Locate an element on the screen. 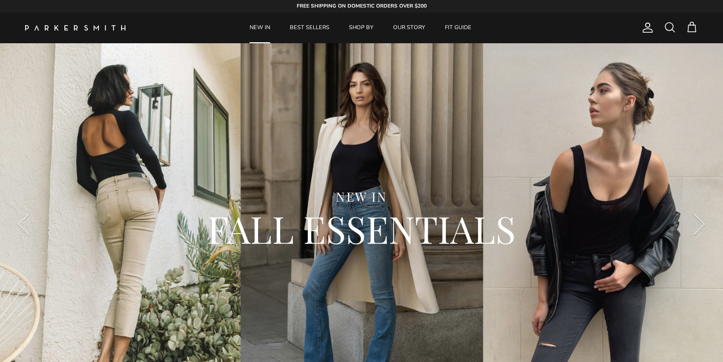 This screenshot has height=362, width=723. a: Parker Smith is located at coordinates (75, 28).